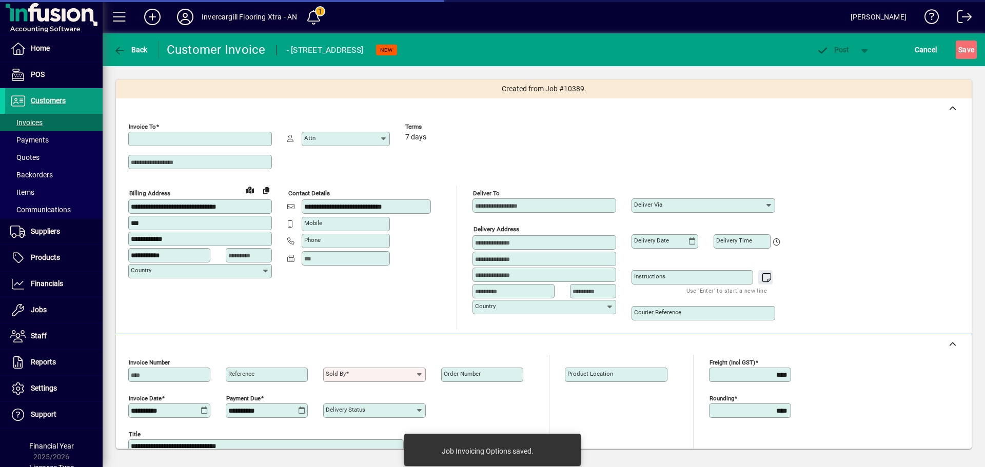 This screenshot has width=985, height=467. Describe the element at coordinates (54, 140) in the screenshot. I see `a: Payments` at that location.